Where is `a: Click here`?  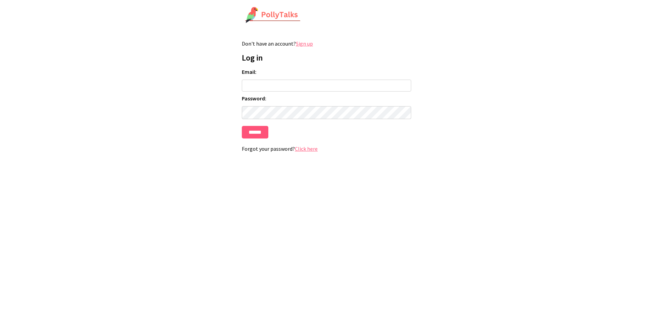
a: Click here is located at coordinates (306, 149).